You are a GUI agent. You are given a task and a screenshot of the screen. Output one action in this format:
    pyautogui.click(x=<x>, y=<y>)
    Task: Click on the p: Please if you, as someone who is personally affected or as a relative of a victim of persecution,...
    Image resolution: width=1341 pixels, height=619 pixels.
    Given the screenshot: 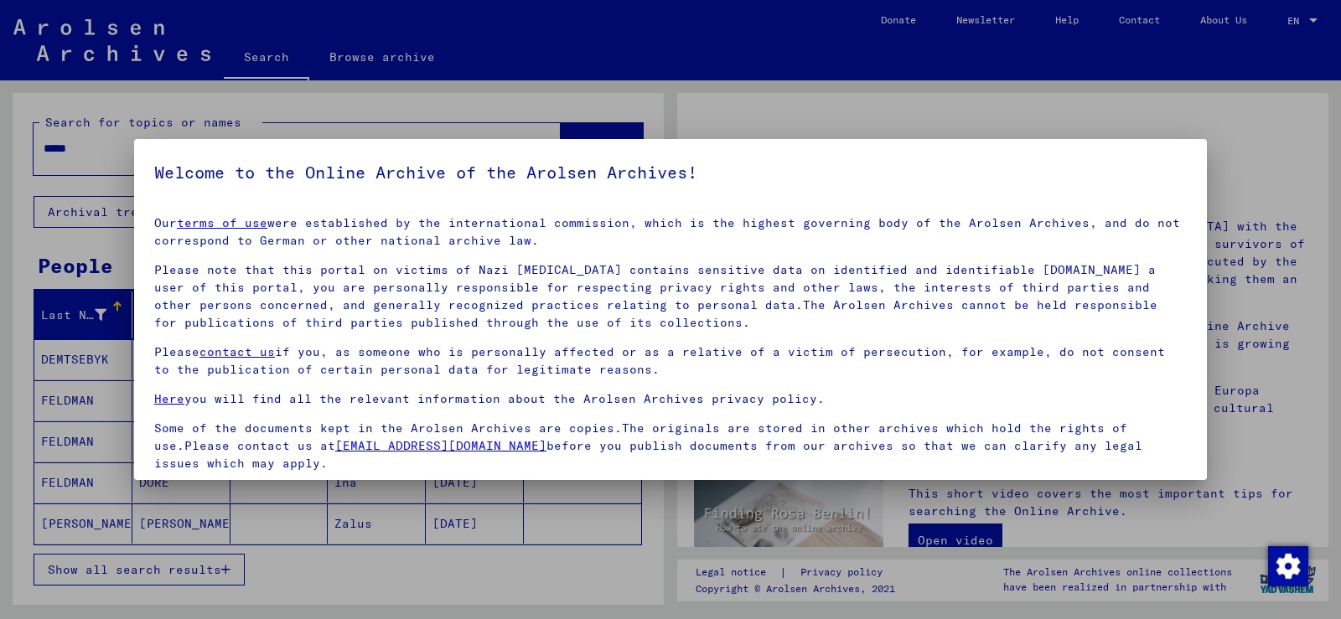 What is the action you would take?
    pyautogui.click(x=670, y=361)
    